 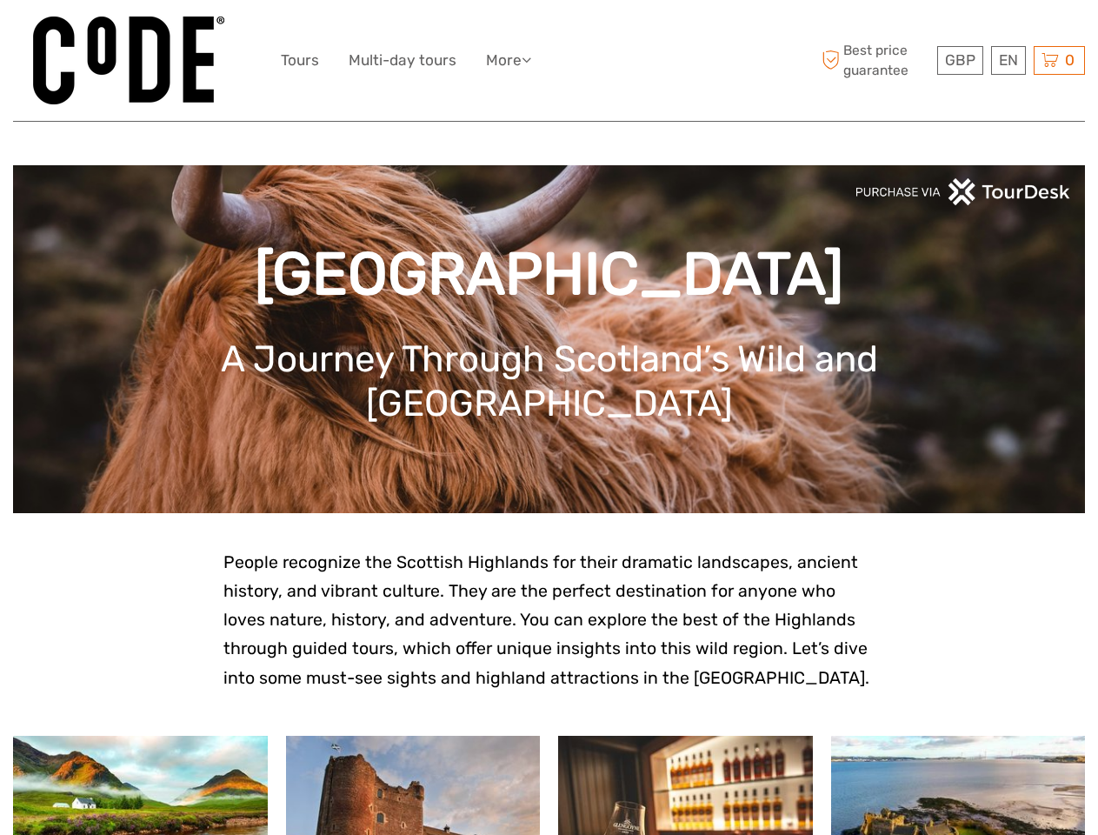 What do you see at coordinates (509, 60) in the screenshot?
I see `a: More` at bounding box center [509, 60].